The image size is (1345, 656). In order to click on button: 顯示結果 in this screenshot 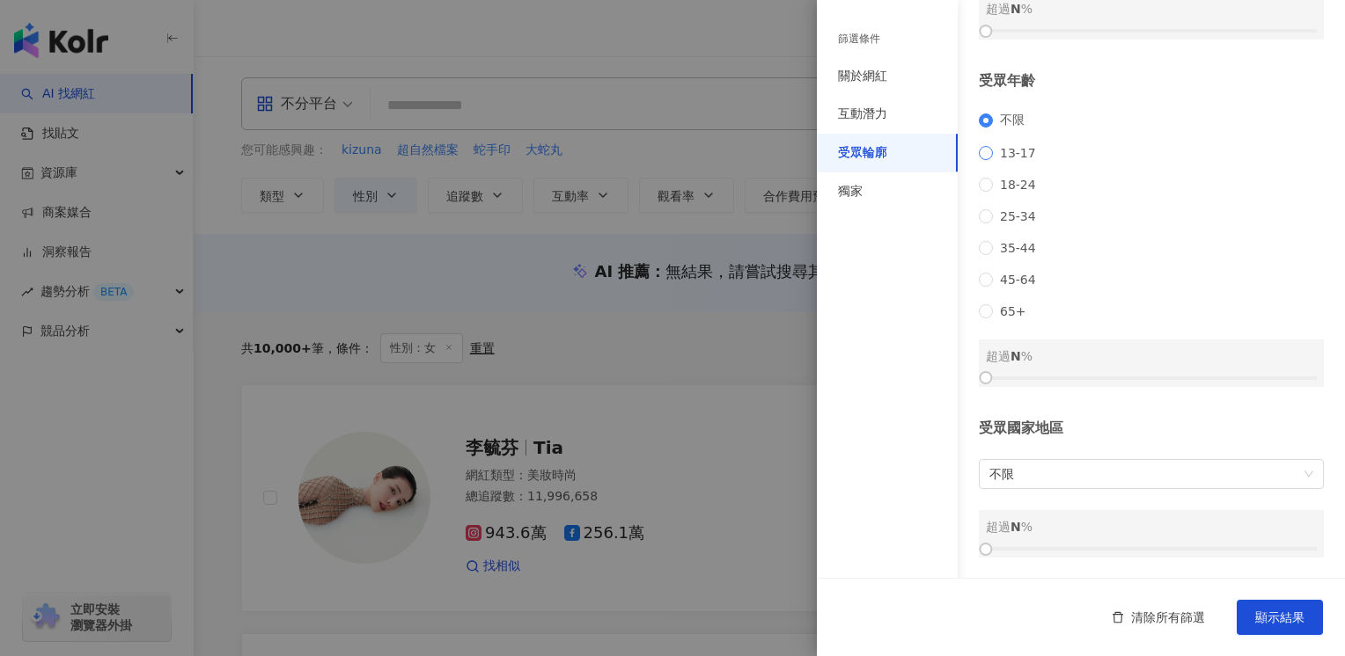, I will do `click(1280, 618)`.